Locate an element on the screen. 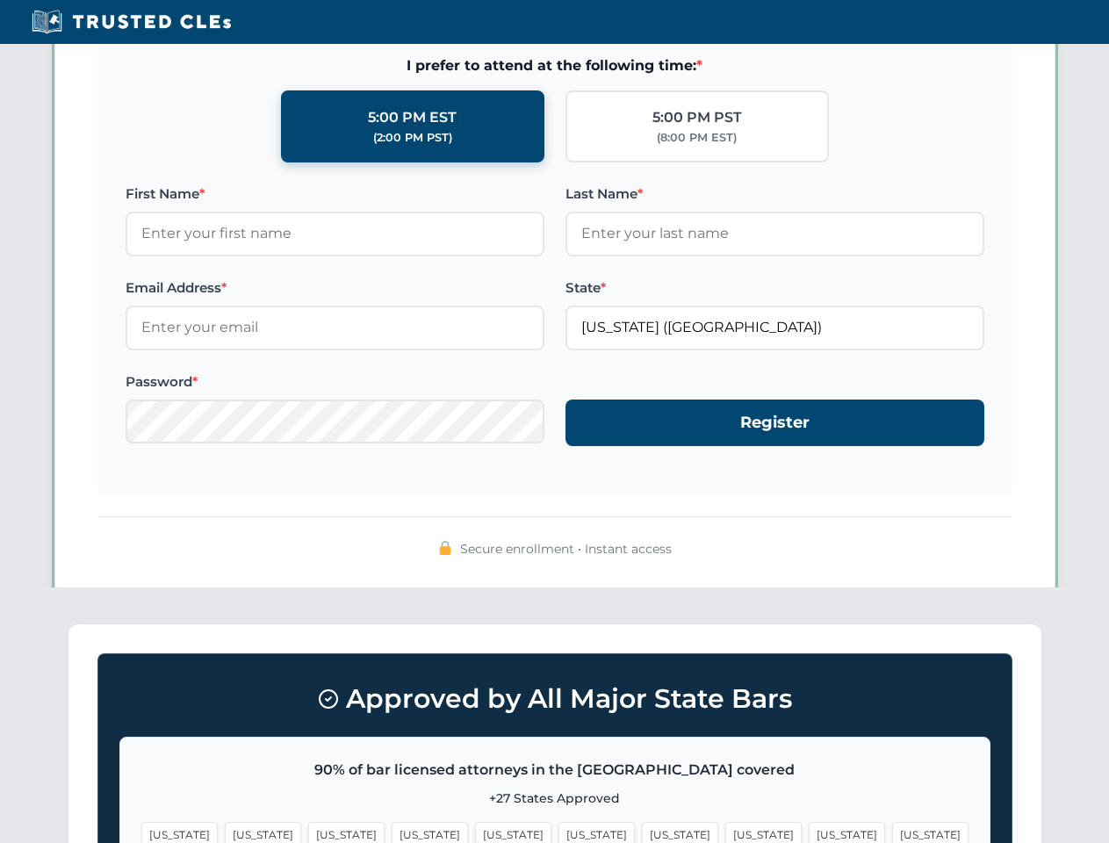 Image resolution: width=1109 pixels, height=843 pixels. label: Password is located at coordinates (334, 382).